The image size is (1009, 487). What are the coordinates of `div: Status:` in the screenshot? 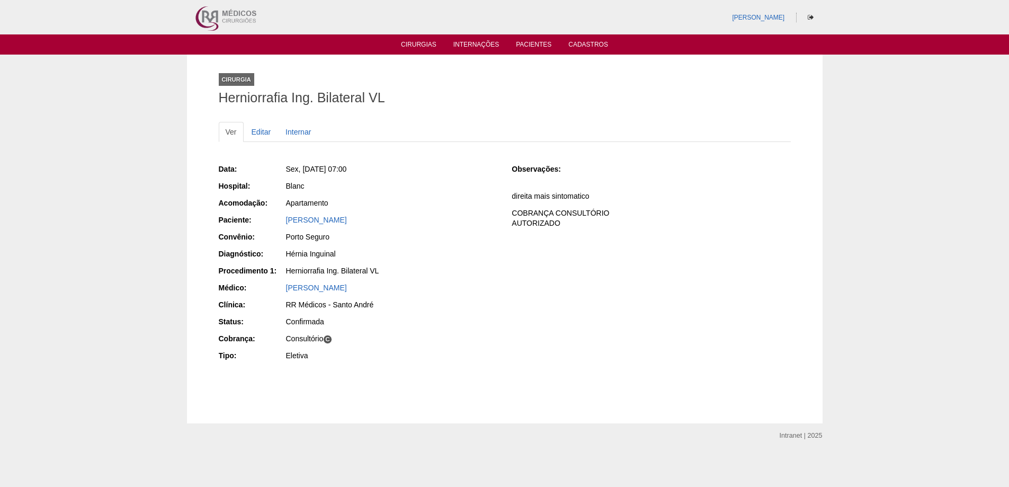 It's located at (252, 322).